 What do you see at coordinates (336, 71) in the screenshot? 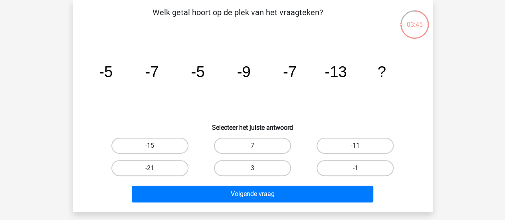
I see `tspan: -13` at bounding box center [336, 71].